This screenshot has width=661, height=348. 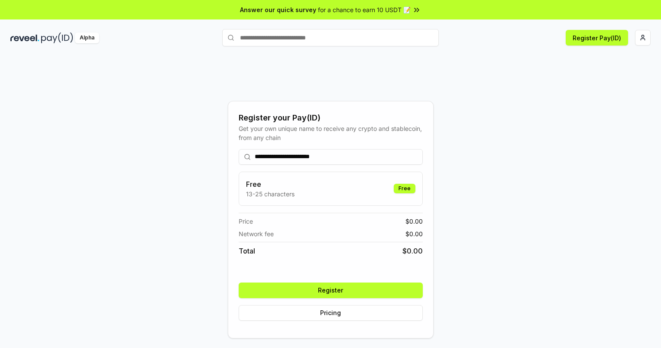 I want to click on img: reveel_dark, so click(x=25, y=38).